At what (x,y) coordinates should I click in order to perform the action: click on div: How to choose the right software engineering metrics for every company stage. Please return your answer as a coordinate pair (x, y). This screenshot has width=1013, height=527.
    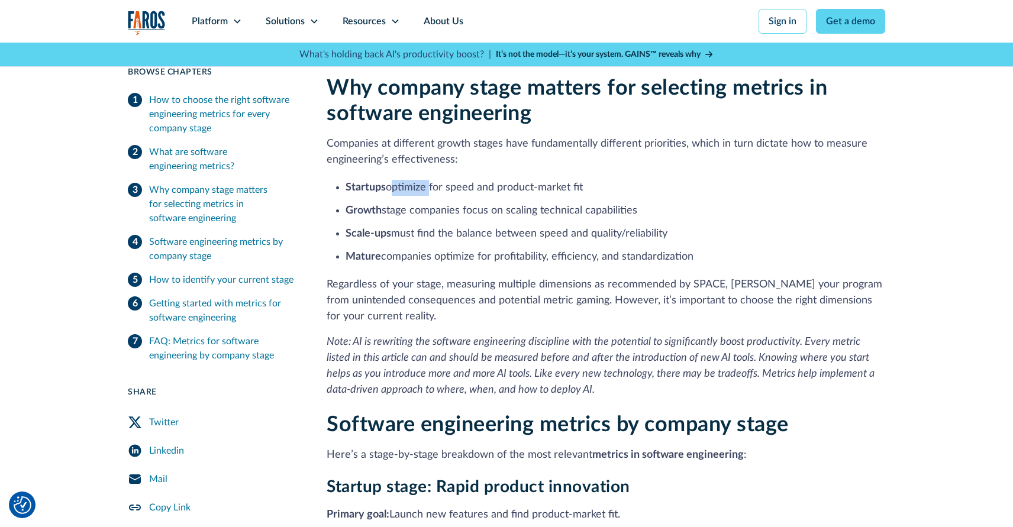
    Looking at the image, I should click on (224, 114).